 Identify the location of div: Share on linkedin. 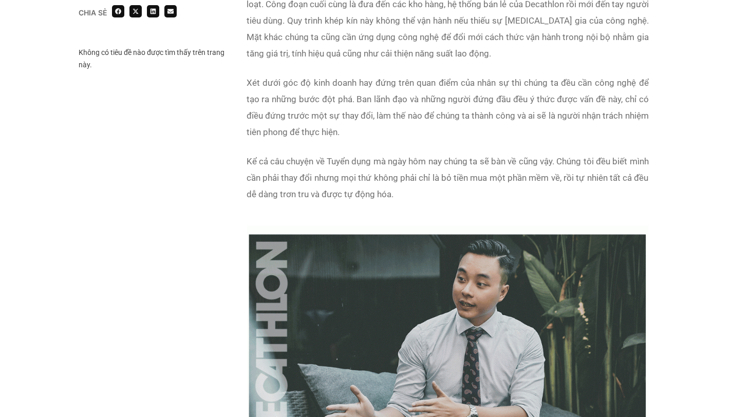
(153, 11).